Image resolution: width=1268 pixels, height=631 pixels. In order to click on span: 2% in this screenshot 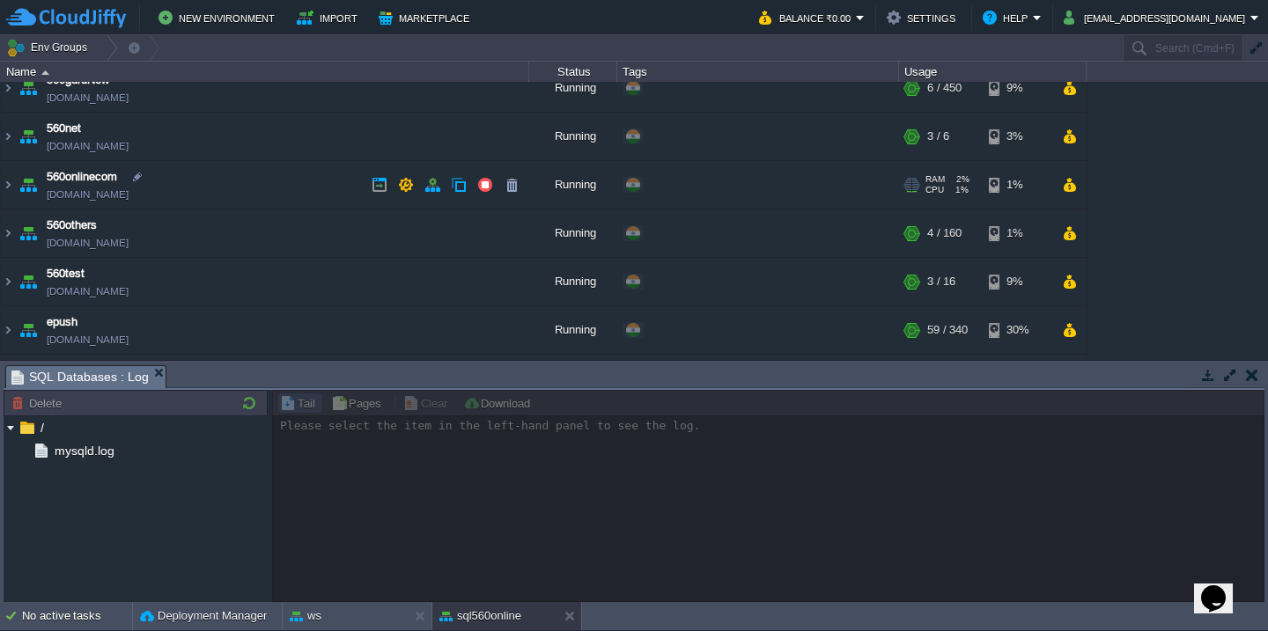, I will do `click(960, 180)`.